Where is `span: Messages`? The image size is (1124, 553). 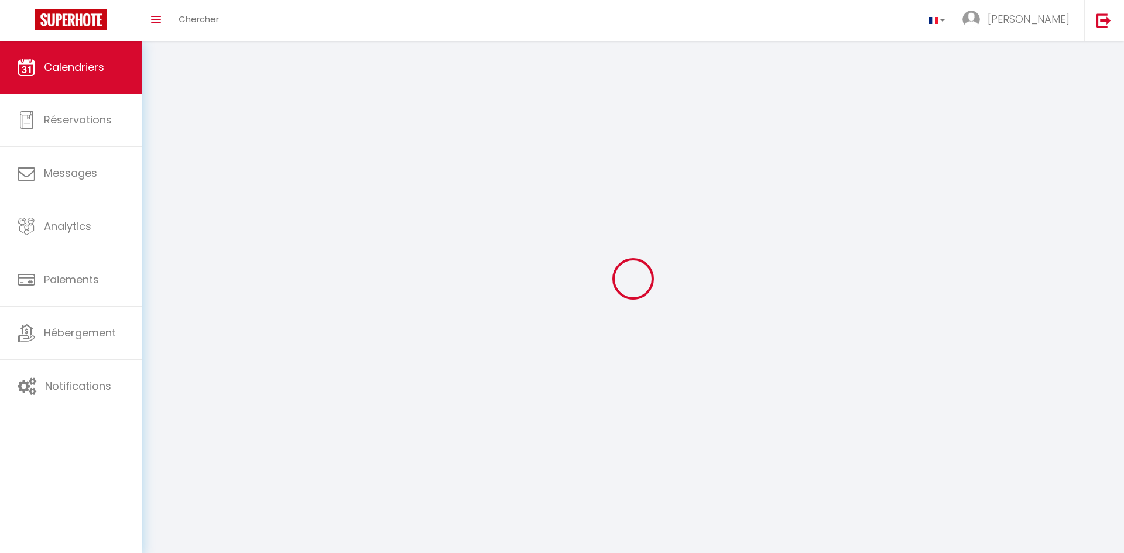
span: Messages is located at coordinates (70, 173).